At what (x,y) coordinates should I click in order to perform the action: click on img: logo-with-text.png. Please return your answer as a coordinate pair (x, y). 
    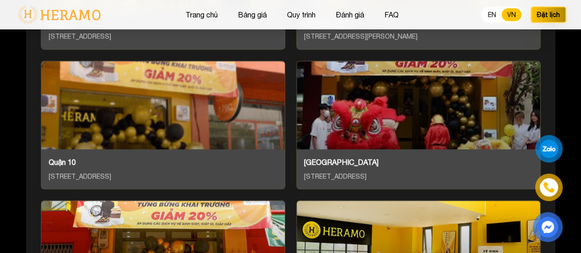
    Looking at the image, I should click on (59, 15).